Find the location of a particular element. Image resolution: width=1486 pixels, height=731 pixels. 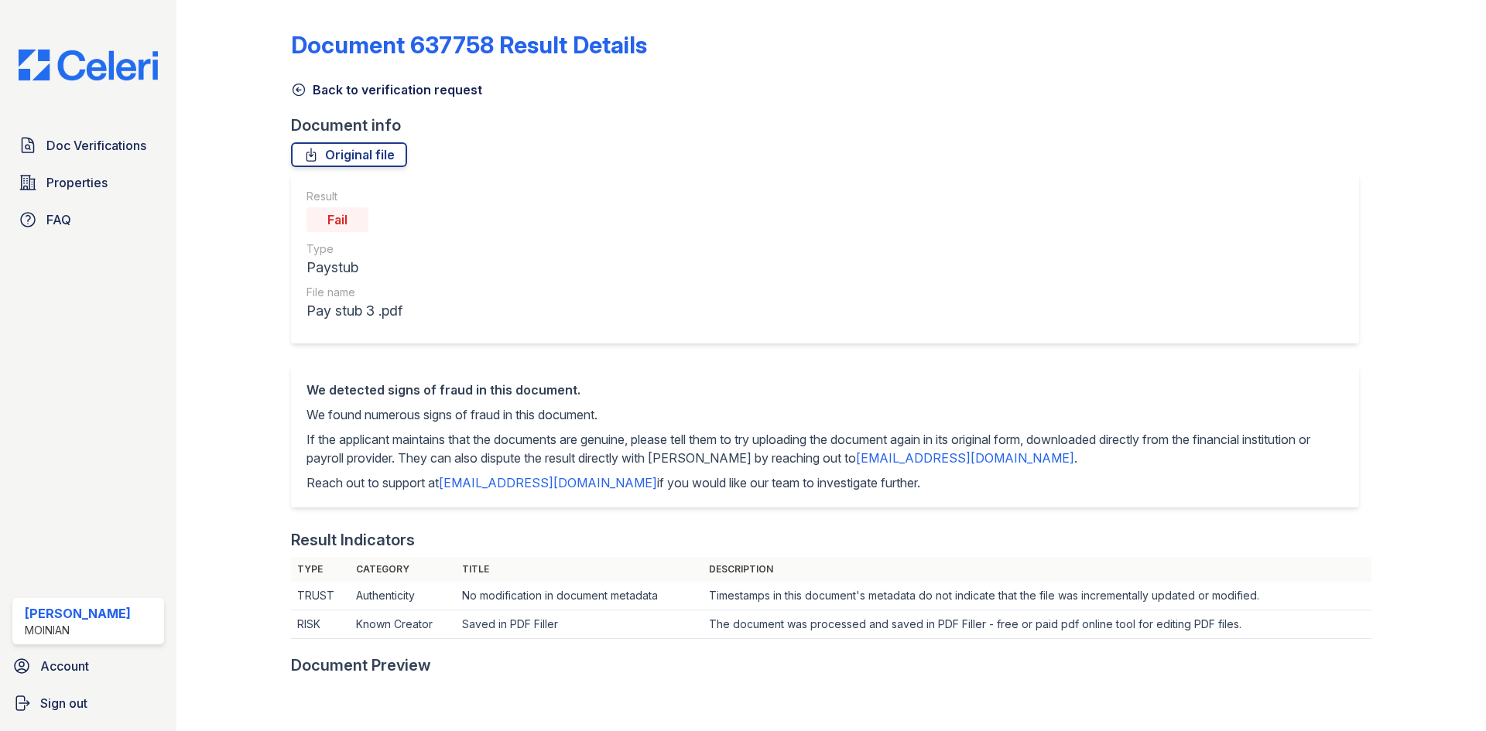

div: We detected signs of fraud in this document. is located at coordinates (825, 390).